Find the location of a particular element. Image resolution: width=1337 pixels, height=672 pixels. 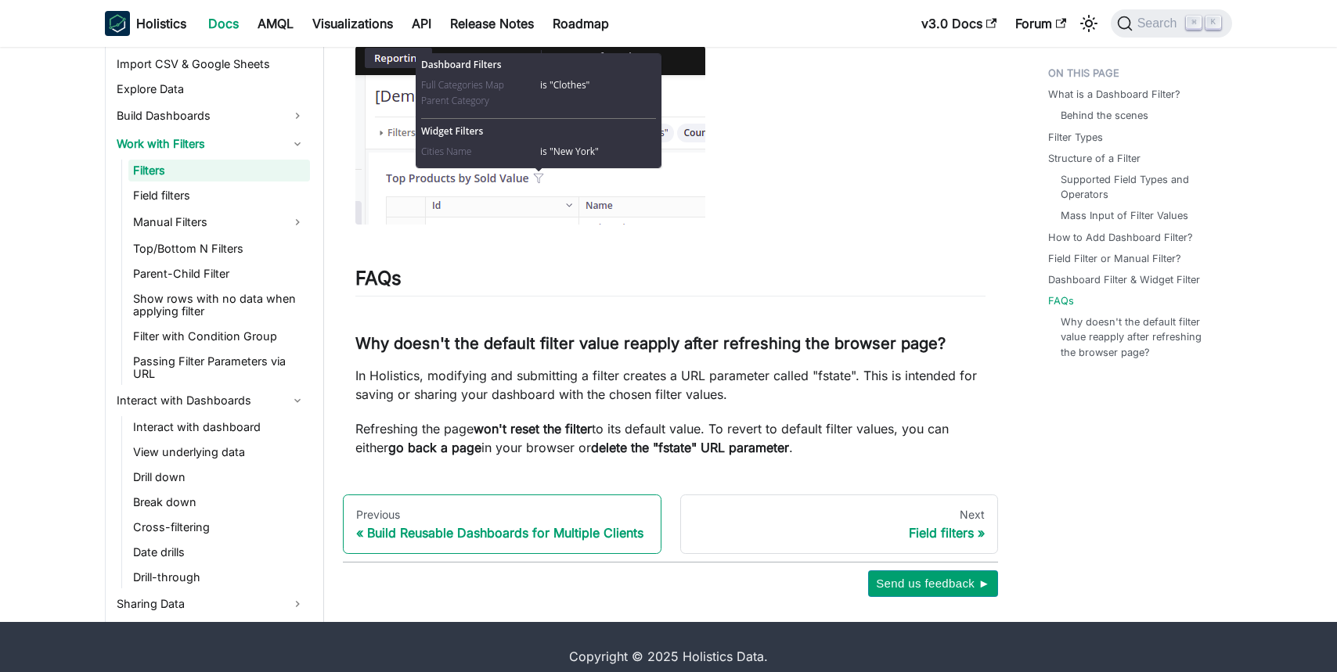

a: What is a Dashboard Filter? is located at coordinates (1114, 94).